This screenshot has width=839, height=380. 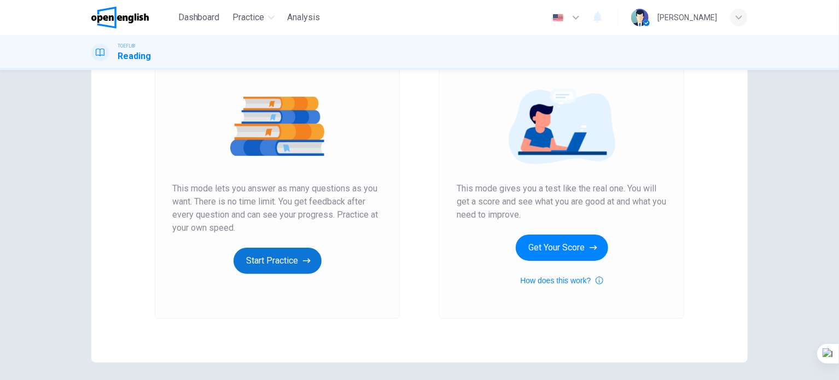 What do you see at coordinates (249, 18) in the screenshot?
I see `span: Practice` at bounding box center [249, 18].